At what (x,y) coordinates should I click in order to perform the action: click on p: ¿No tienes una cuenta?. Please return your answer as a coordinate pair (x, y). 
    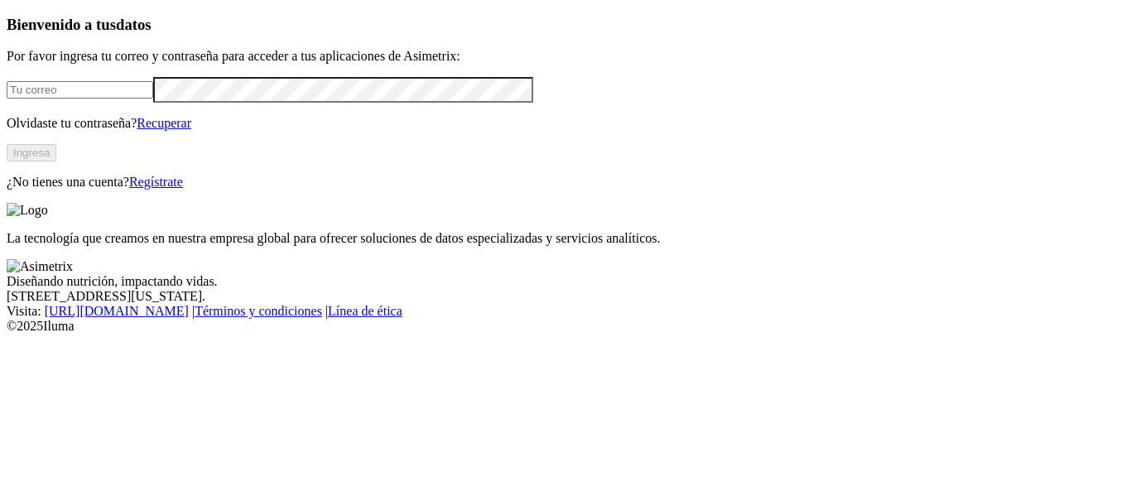
    Looking at the image, I should click on (565, 182).